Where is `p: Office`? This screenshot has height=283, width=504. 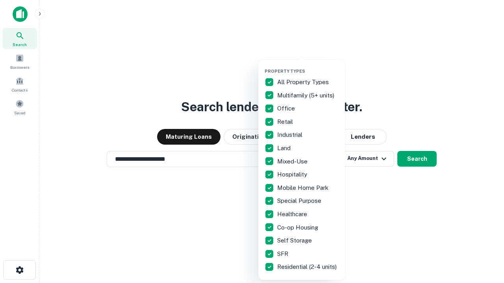
p: Office is located at coordinates (286, 109).